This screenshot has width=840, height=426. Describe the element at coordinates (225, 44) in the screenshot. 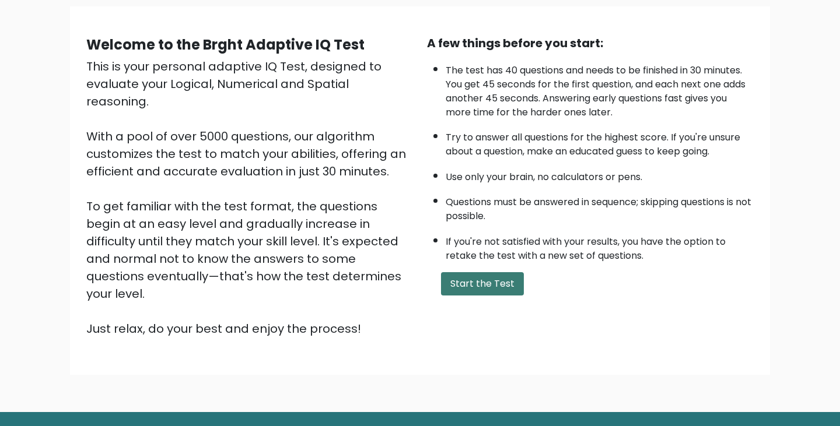

I see `b: Welcome to the Brght Adaptive IQ Test` at that location.